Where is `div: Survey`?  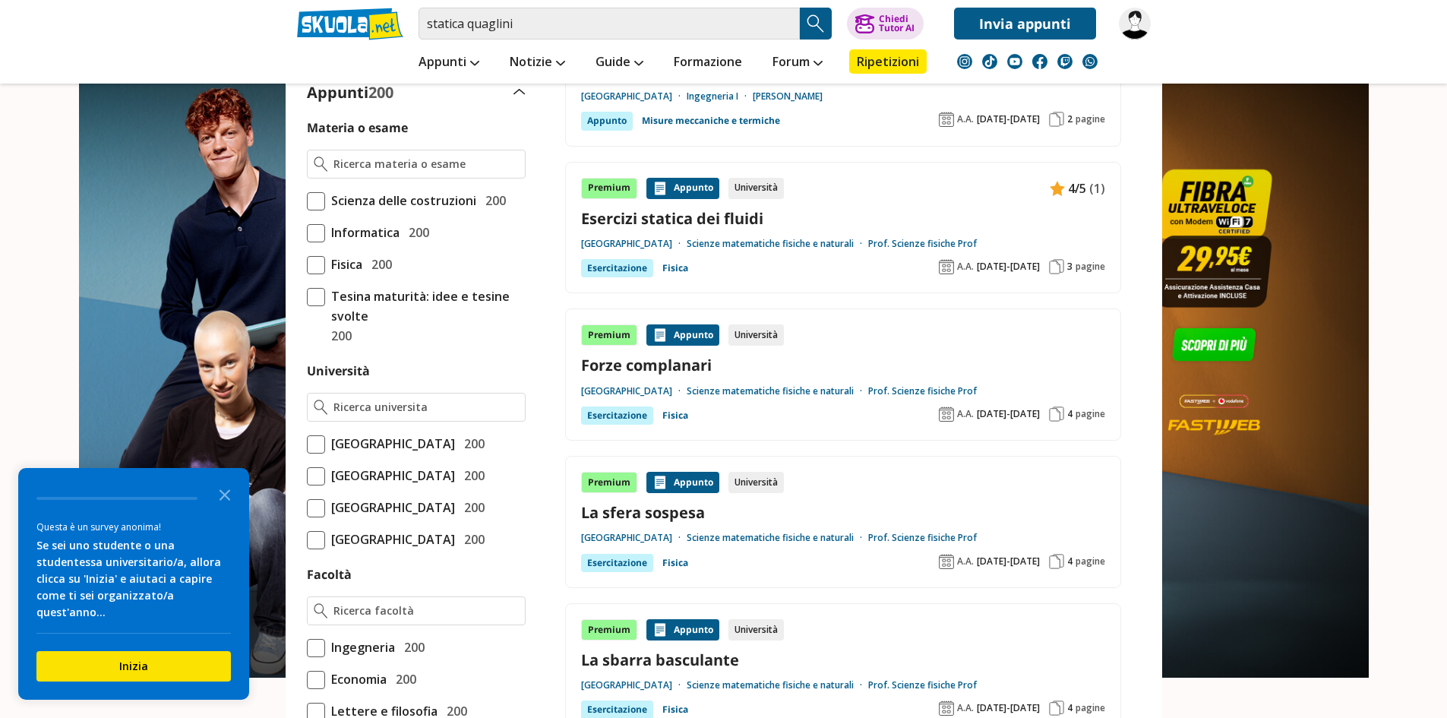 div: Survey is located at coordinates (134, 584).